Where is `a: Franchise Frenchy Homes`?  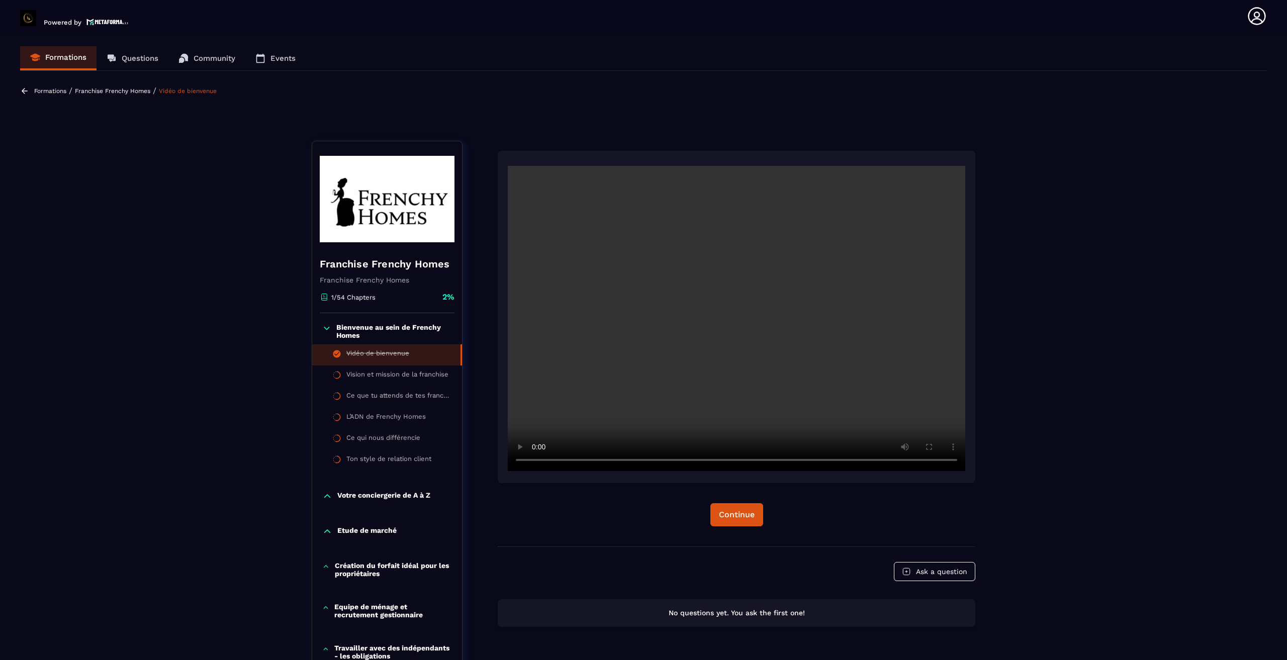
a: Franchise Frenchy Homes is located at coordinates (113, 91).